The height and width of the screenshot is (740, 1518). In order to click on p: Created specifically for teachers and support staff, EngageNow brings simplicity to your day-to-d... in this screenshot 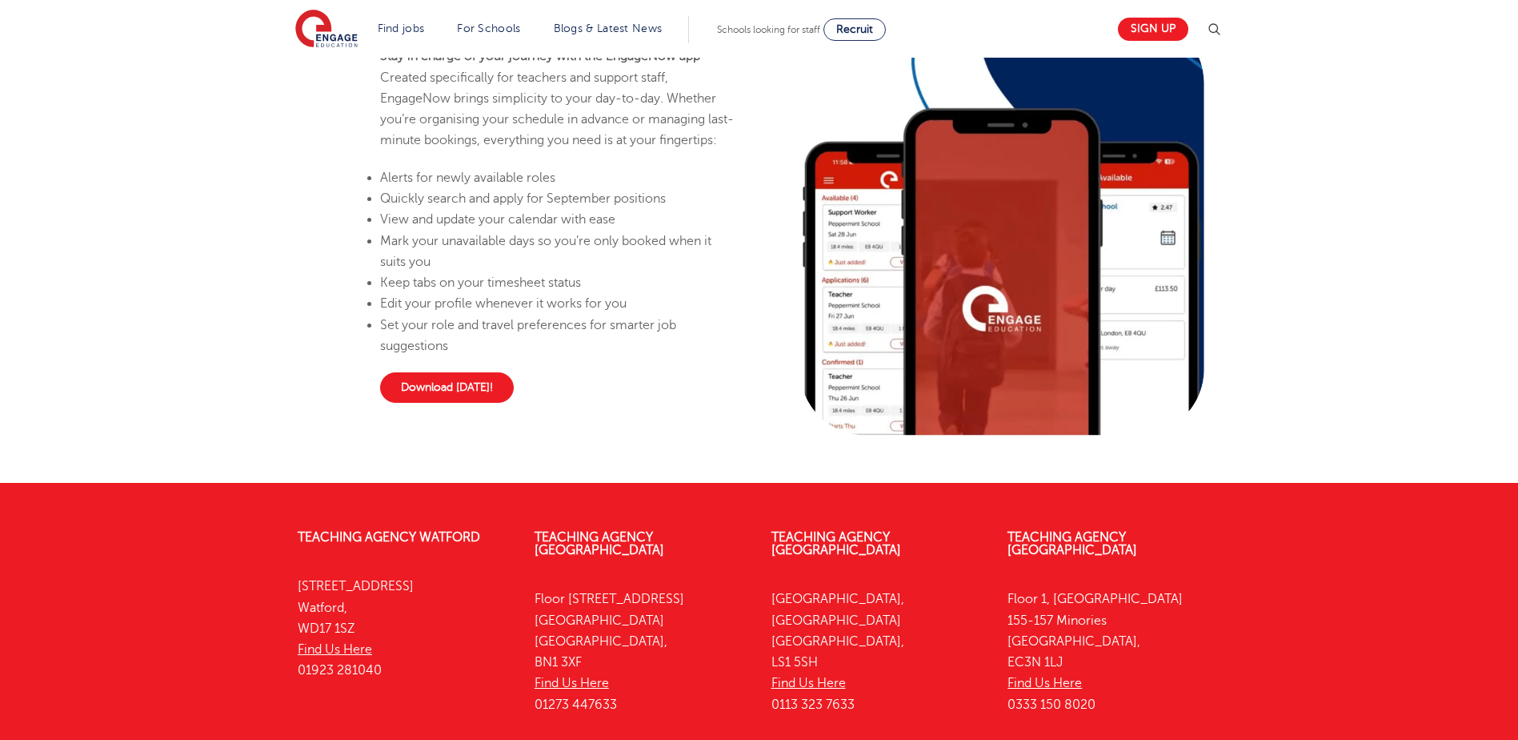, I will do `click(559, 98)`.